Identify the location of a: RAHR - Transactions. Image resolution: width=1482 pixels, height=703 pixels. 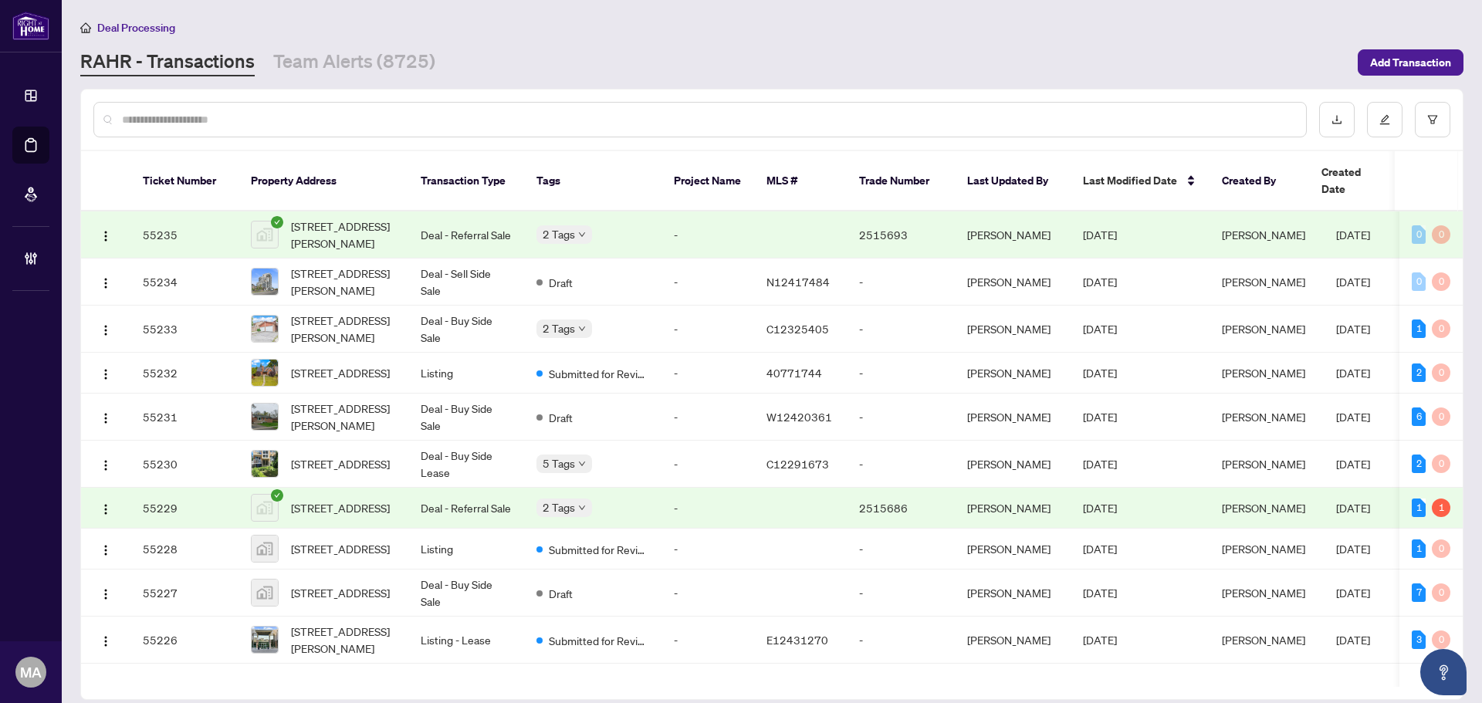
(167, 63).